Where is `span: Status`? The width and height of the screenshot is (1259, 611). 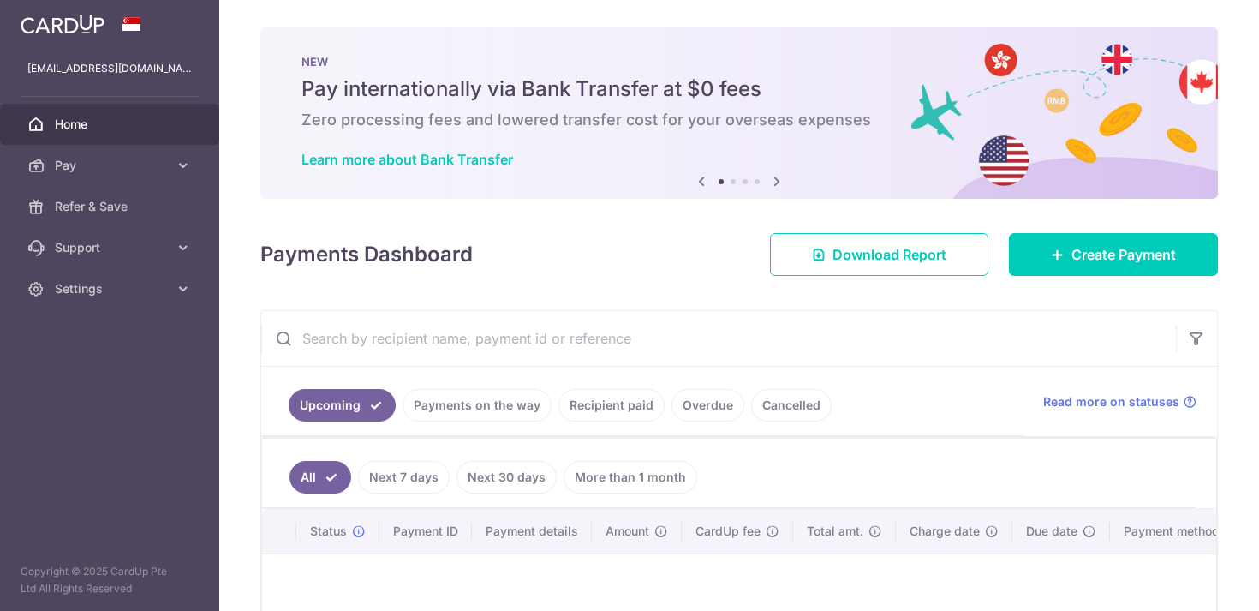
span: Status is located at coordinates (328, 531).